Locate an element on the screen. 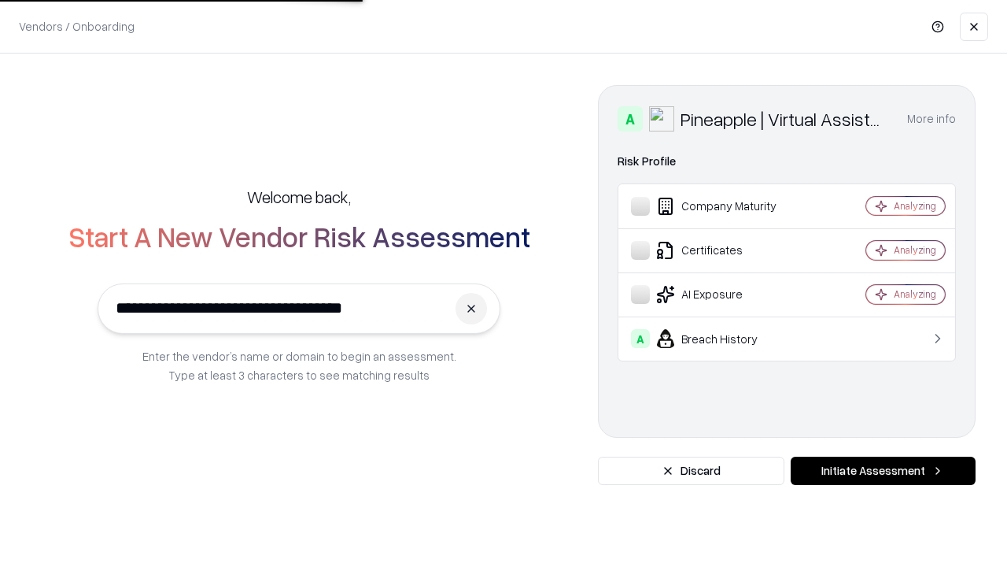  div: Breach History is located at coordinates (725, 338).